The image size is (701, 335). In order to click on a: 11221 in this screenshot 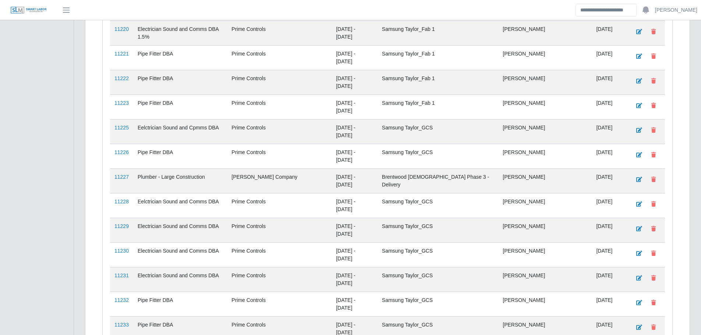, I will do `click(121, 54)`.